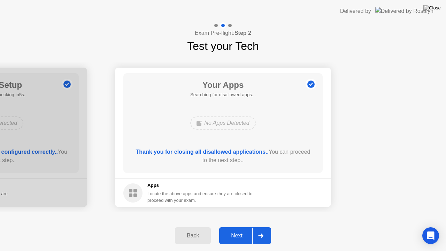 The image size is (446, 251). I want to click on div: Locate the above apps and ensure they are closed to proceed with your exam., so click(200, 197).